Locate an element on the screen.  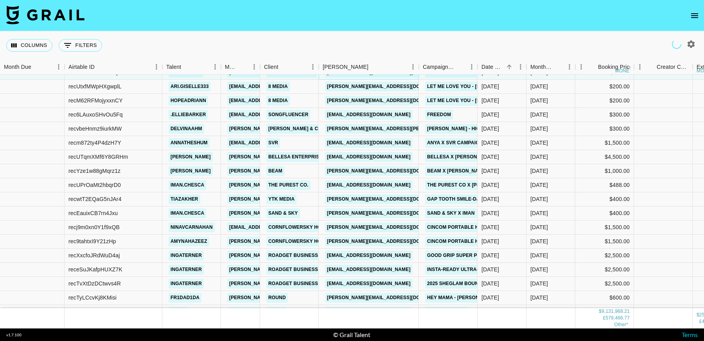
a: ingaterner is located at coordinates (186, 256).